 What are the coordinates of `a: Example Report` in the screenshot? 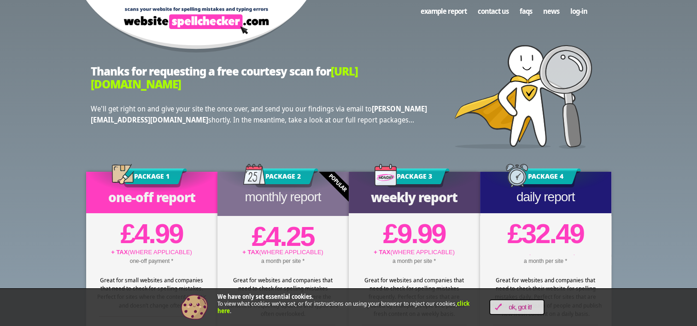 It's located at (443, 11).